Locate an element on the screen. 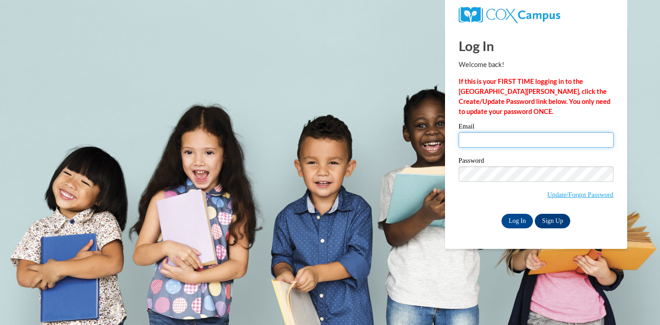  img: COX Campus is located at coordinates (509, 15).